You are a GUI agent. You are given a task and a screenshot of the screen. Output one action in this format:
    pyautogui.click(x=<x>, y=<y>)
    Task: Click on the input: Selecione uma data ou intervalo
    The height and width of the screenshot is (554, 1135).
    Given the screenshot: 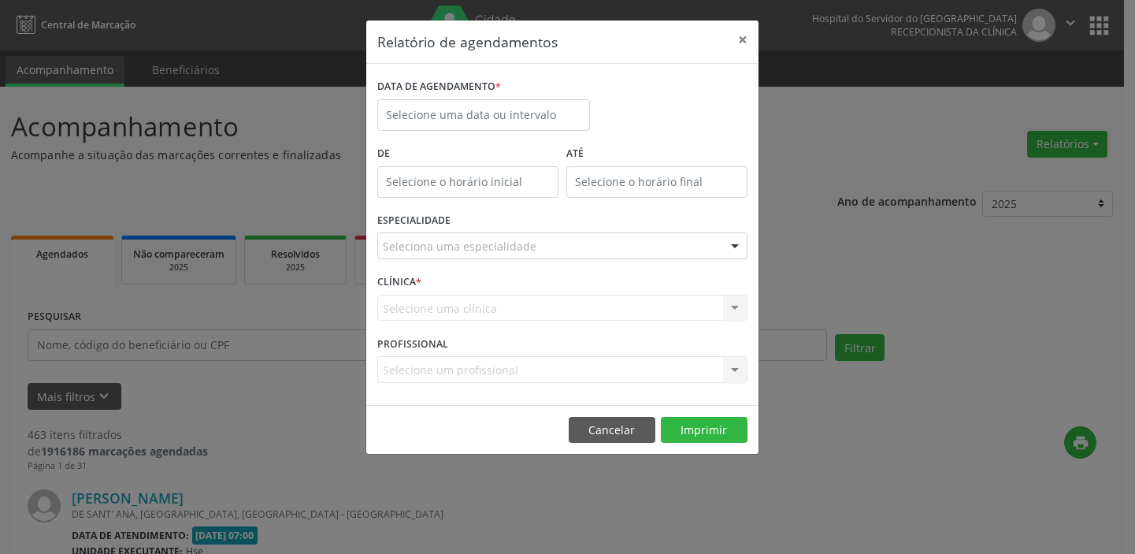 What is the action you would take?
    pyautogui.click(x=484, y=115)
    